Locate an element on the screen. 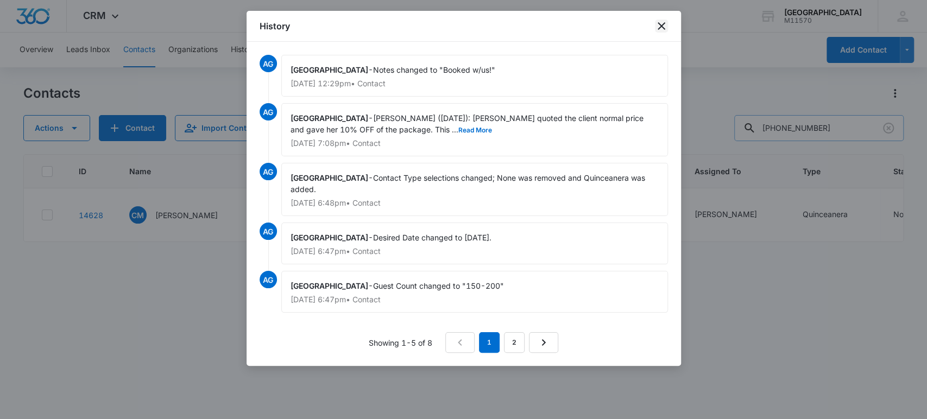 The height and width of the screenshot is (419, 927). button: Read More is located at coordinates (475, 130).